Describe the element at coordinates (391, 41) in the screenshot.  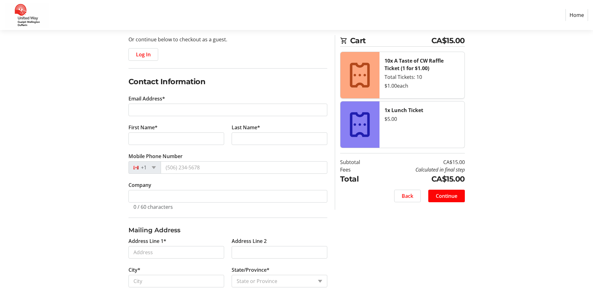
I see `span: Cart` at that location.